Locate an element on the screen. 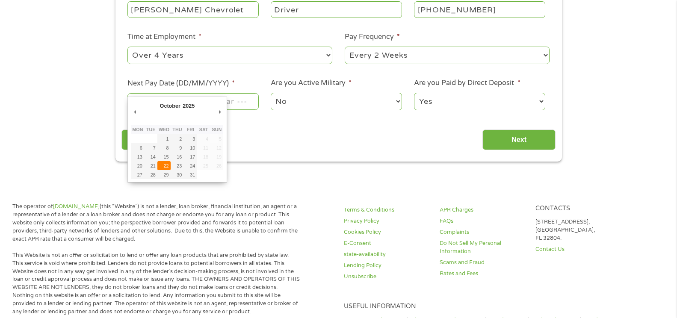  label: Are you Paid by Direct Deposit is located at coordinates (467, 83).